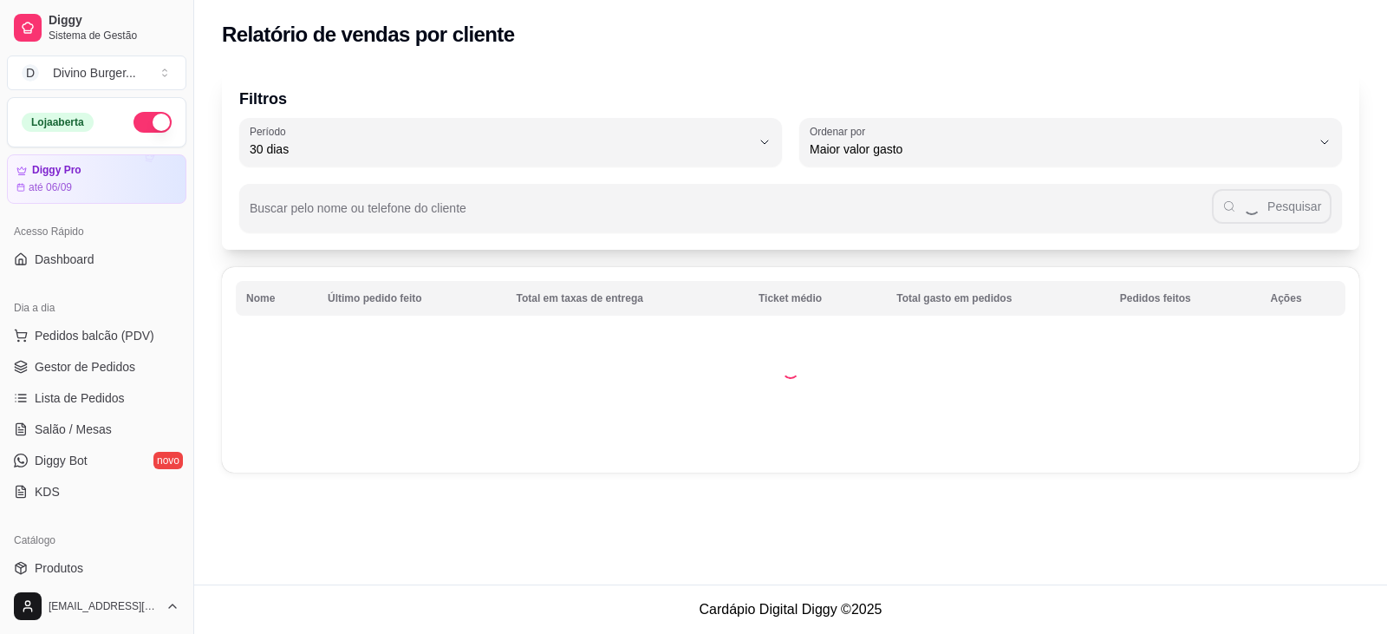 Image resolution: width=1387 pixels, height=634 pixels. I want to click on div: Loading, so click(791, 370).